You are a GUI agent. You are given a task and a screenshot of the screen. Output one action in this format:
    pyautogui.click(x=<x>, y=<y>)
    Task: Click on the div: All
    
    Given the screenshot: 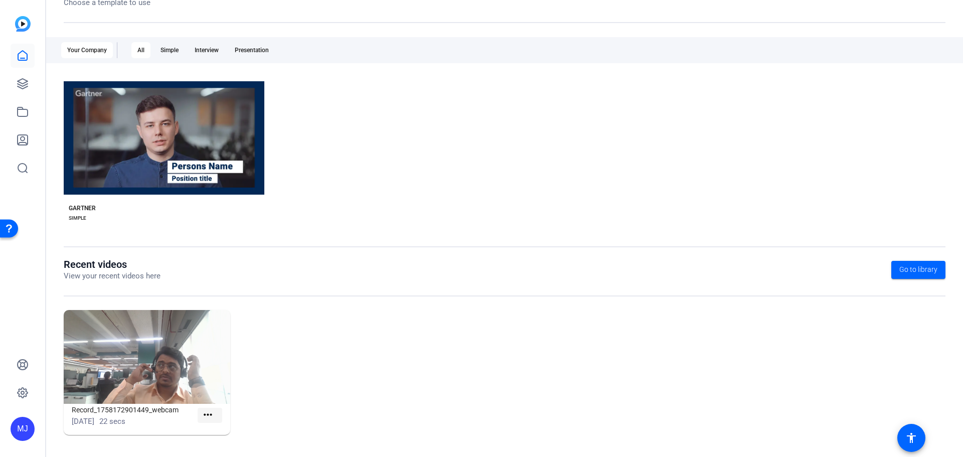 What is the action you would take?
    pyautogui.click(x=141, y=50)
    